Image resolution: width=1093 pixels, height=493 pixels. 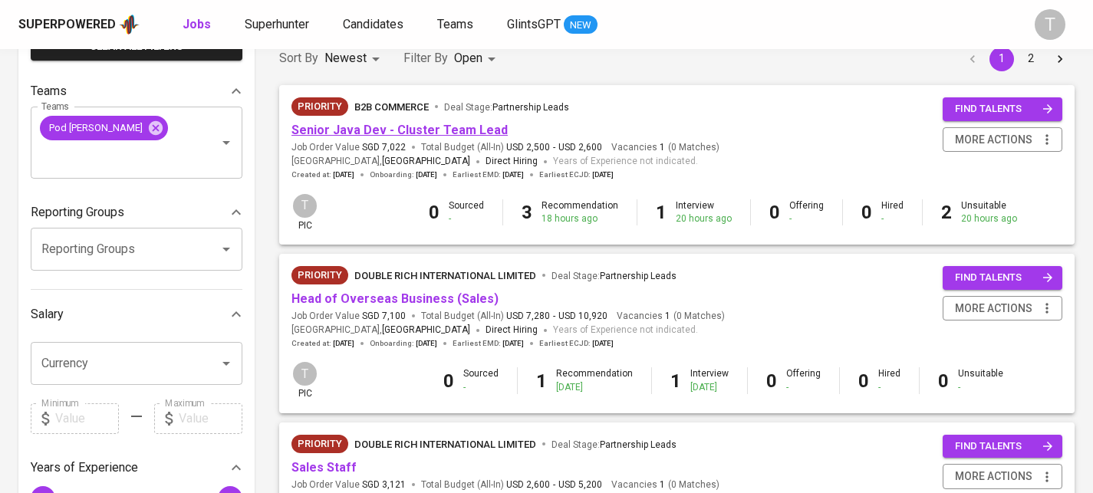 I want to click on a: Sales Staff, so click(x=324, y=467).